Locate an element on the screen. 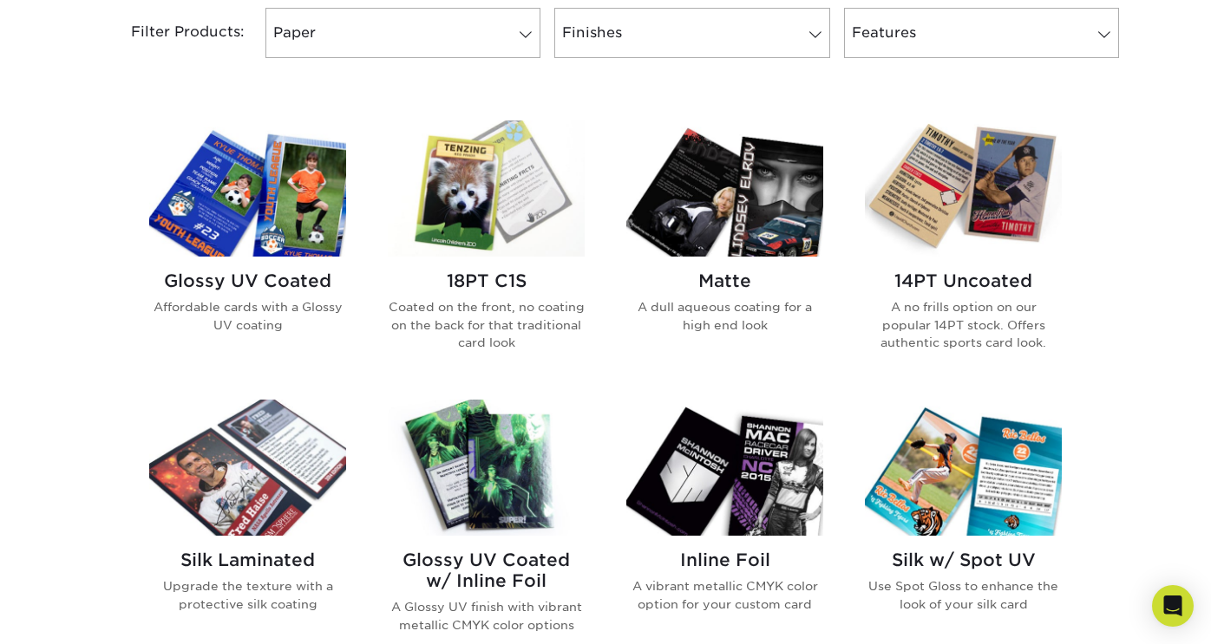 This screenshot has width=1211, height=644. img: Matte Trading Cards is located at coordinates (724, 188).